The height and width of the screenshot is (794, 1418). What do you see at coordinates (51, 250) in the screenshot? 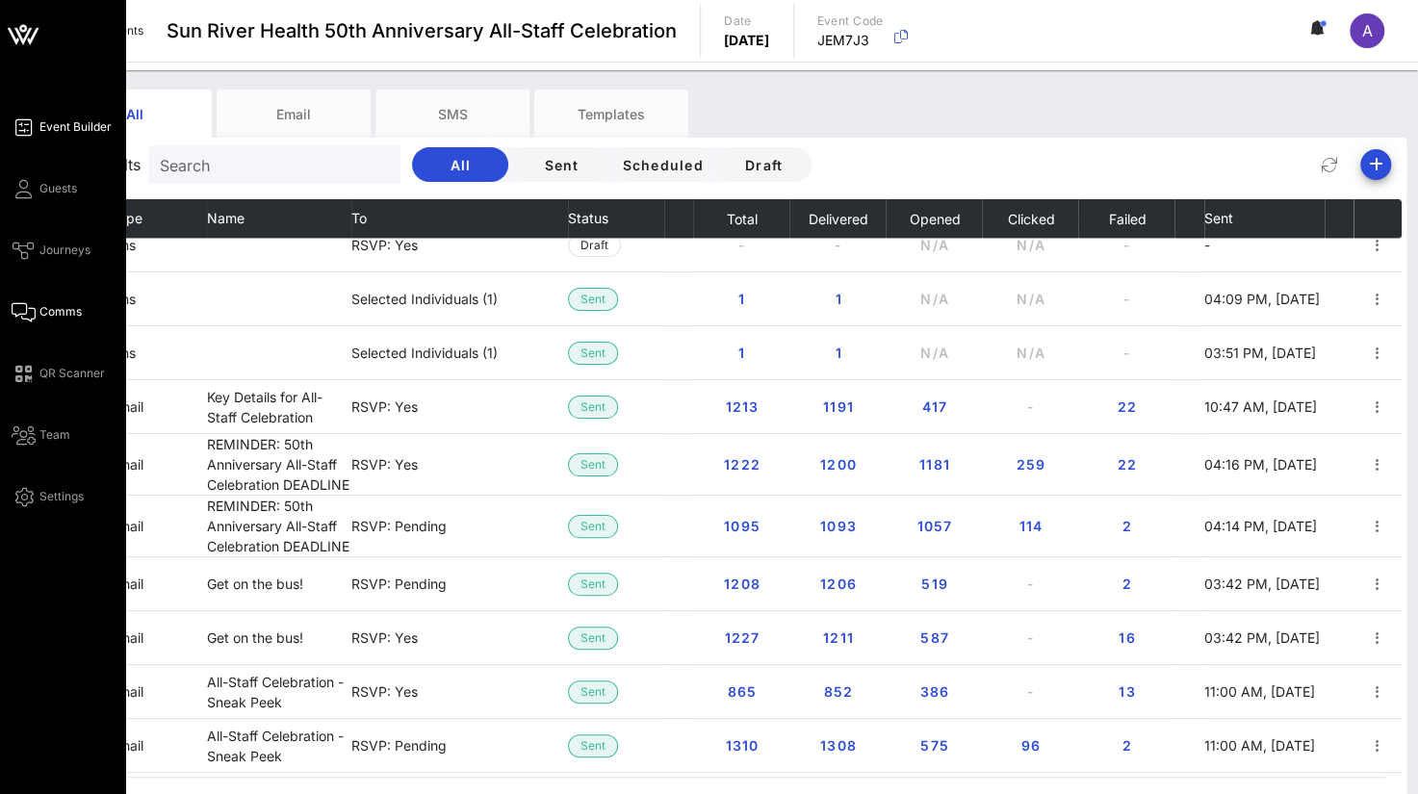
I see `a: Journeys` at bounding box center [51, 250].